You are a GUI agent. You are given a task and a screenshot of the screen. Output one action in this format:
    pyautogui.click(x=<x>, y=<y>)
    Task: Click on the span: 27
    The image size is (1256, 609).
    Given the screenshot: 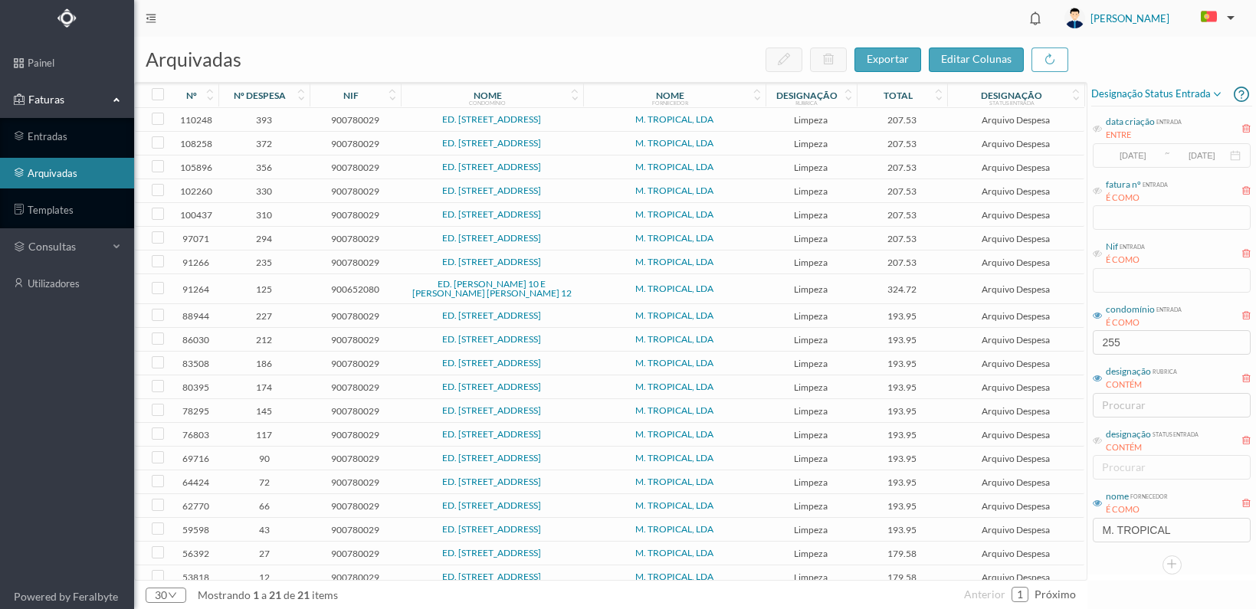 What is the action you would take?
    pyautogui.click(x=264, y=553)
    